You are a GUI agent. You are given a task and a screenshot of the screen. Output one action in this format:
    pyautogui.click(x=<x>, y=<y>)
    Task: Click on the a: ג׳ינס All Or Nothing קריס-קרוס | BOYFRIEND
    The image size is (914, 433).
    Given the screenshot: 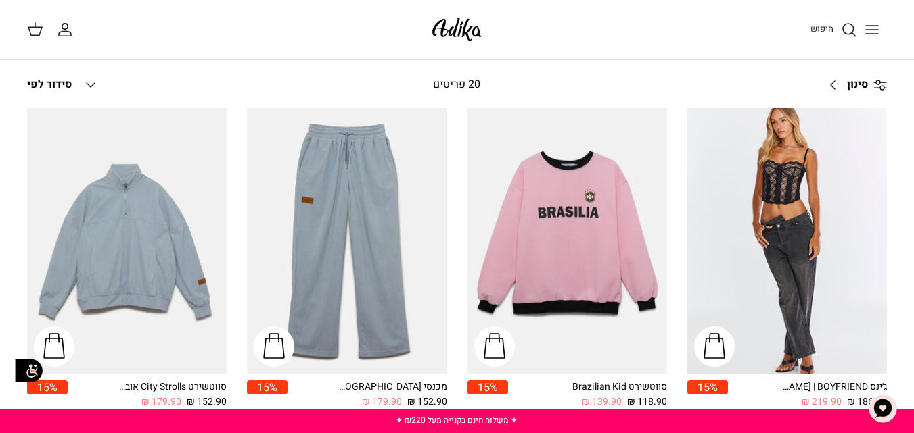 What is the action you would take?
    pyautogui.click(x=786, y=241)
    